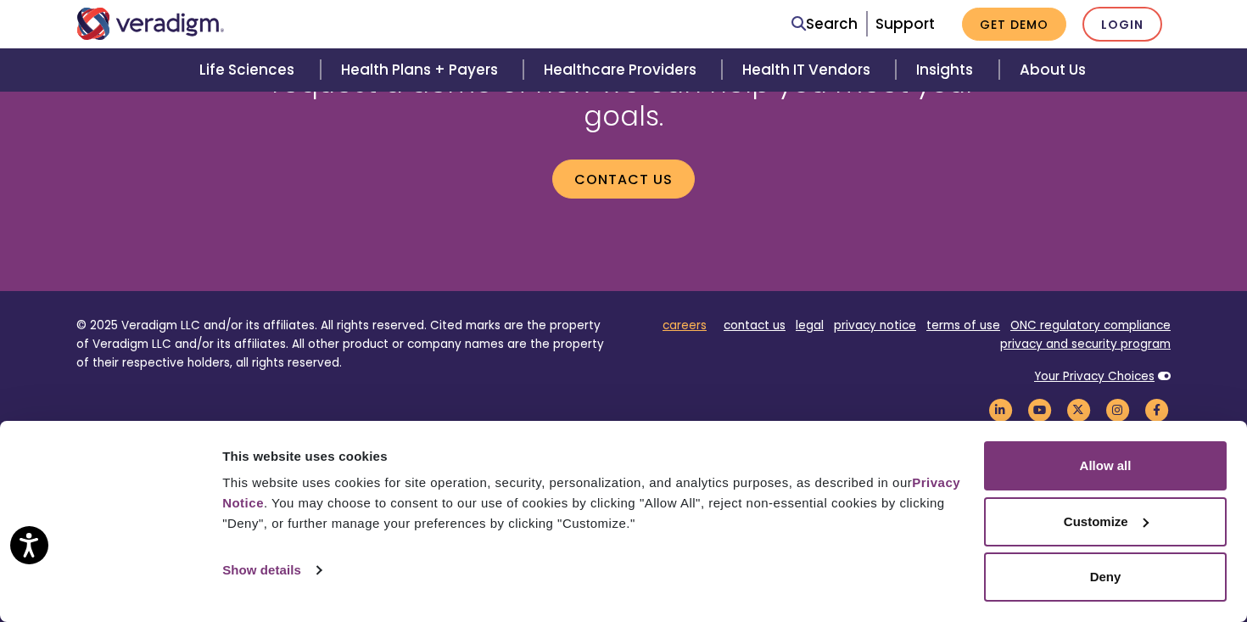 Image resolution: width=1247 pixels, height=622 pixels. What do you see at coordinates (1039, 410) in the screenshot?
I see `a: Veradigm YouTube Link` at bounding box center [1039, 410].